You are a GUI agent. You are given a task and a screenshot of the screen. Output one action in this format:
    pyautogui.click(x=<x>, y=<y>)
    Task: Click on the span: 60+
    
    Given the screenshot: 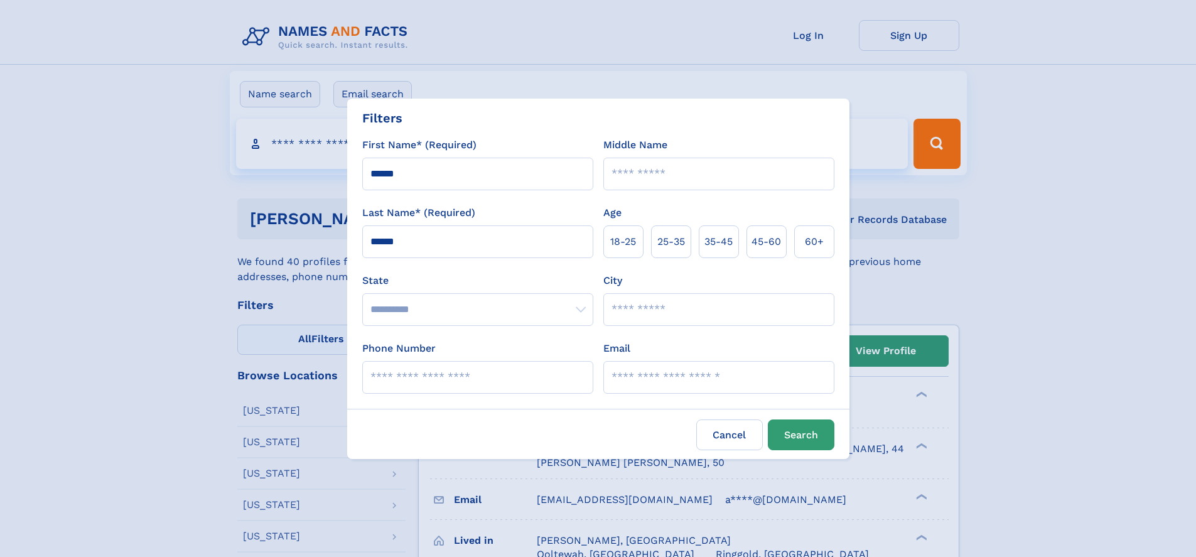 What is the action you would take?
    pyautogui.click(x=814, y=242)
    